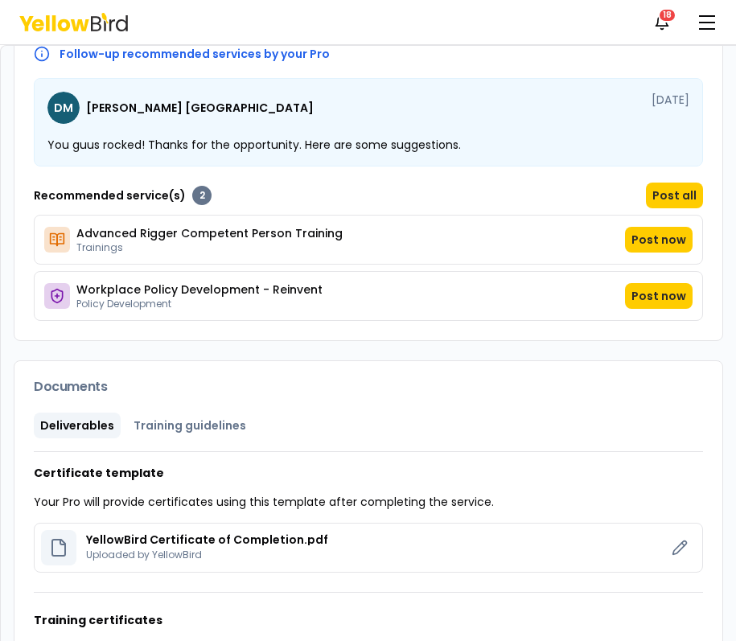 The width and height of the screenshot is (736, 641). What do you see at coordinates (109, 195) in the screenshot?
I see `p: Recommended service(s)` at bounding box center [109, 195].